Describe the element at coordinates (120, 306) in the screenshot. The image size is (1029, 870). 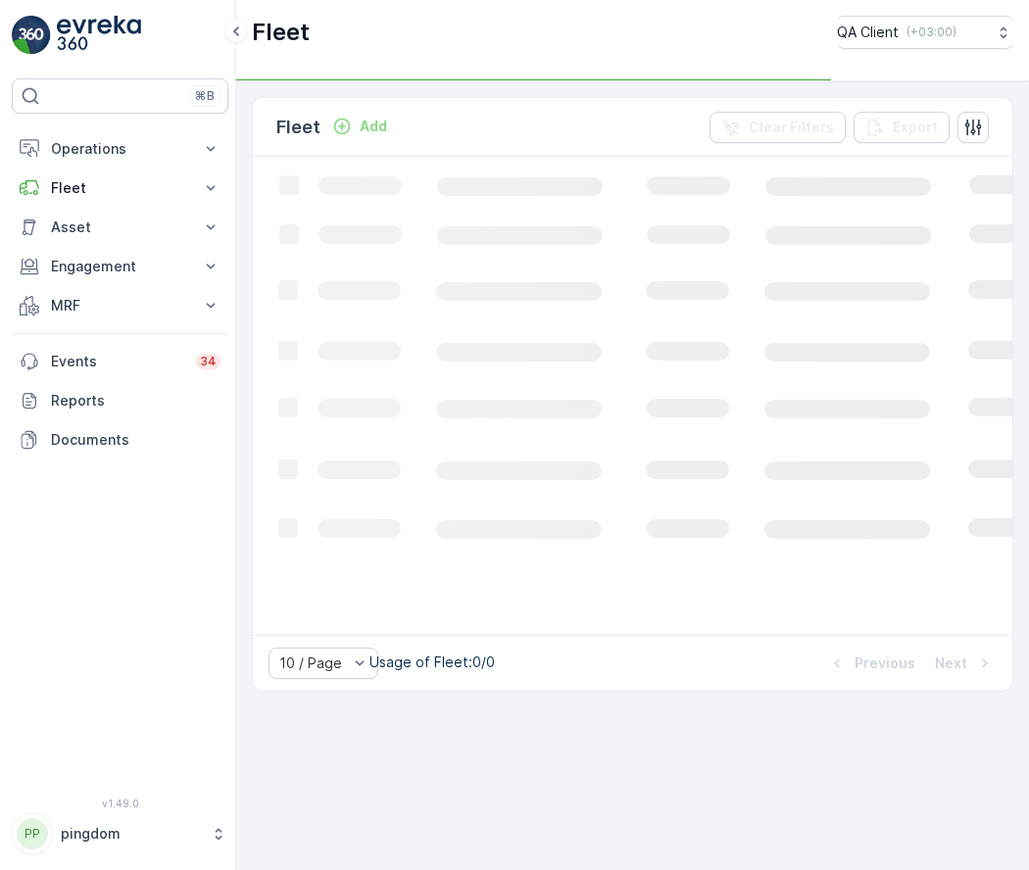
I see `p: MRF` at that location.